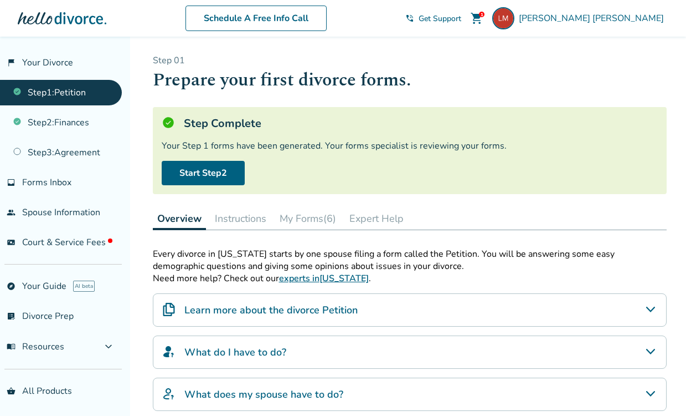 The height and width of the screenshot is (416, 686). Describe the element at coordinates (11, 242) in the screenshot. I see `span: universal_currency_alt` at that location.